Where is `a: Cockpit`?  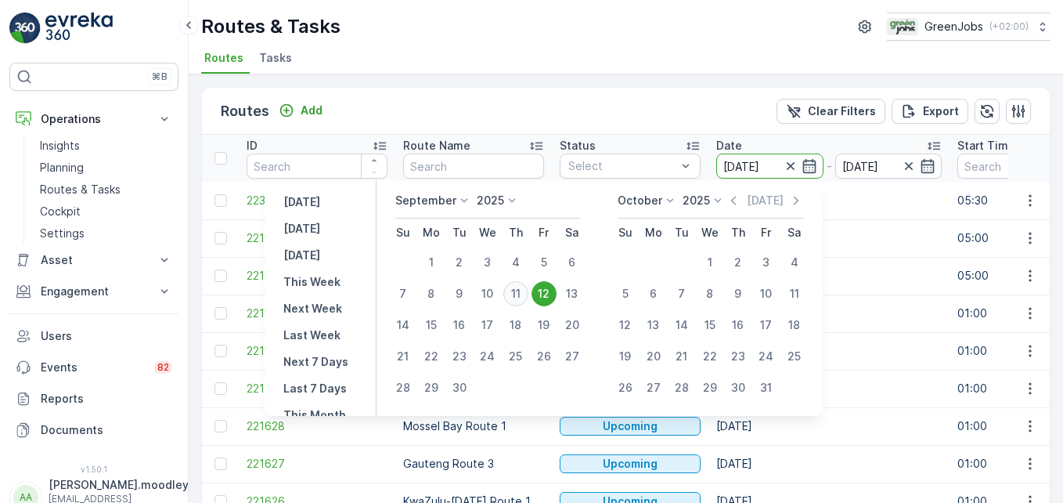 a: Cockpit is located at coordinates (106, 211).